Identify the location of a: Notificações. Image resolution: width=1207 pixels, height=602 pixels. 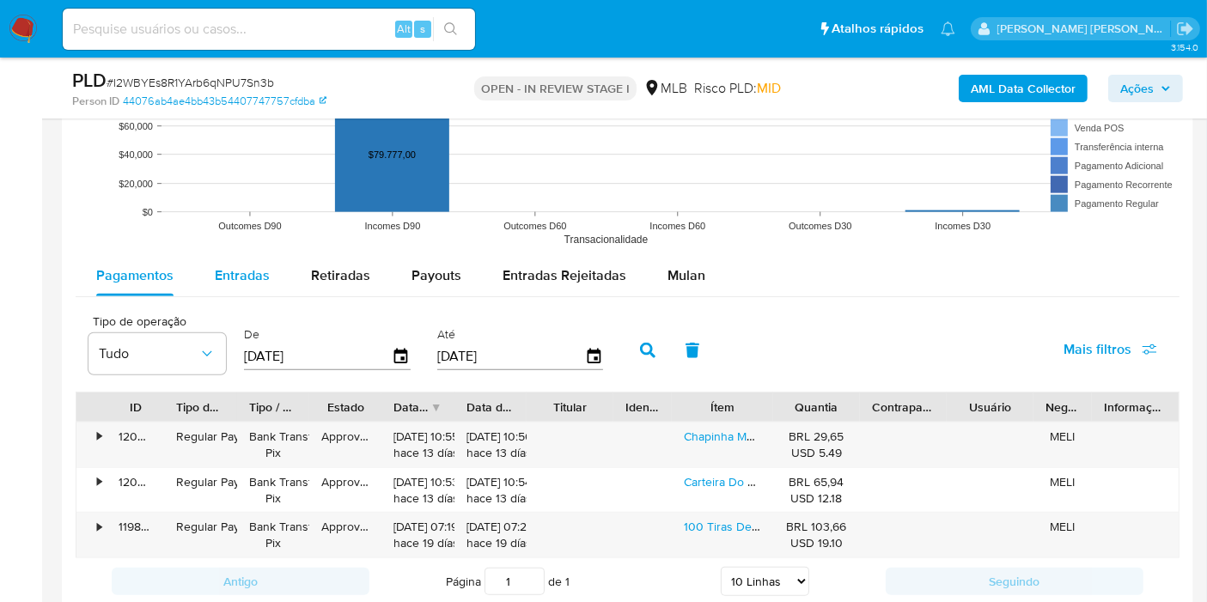
(947, 28).